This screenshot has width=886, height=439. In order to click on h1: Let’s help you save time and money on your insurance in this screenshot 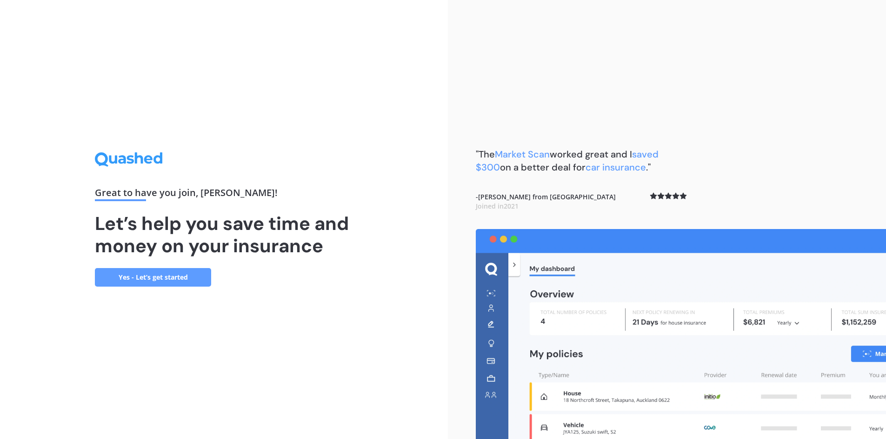, I will do `click(224, 235)`.